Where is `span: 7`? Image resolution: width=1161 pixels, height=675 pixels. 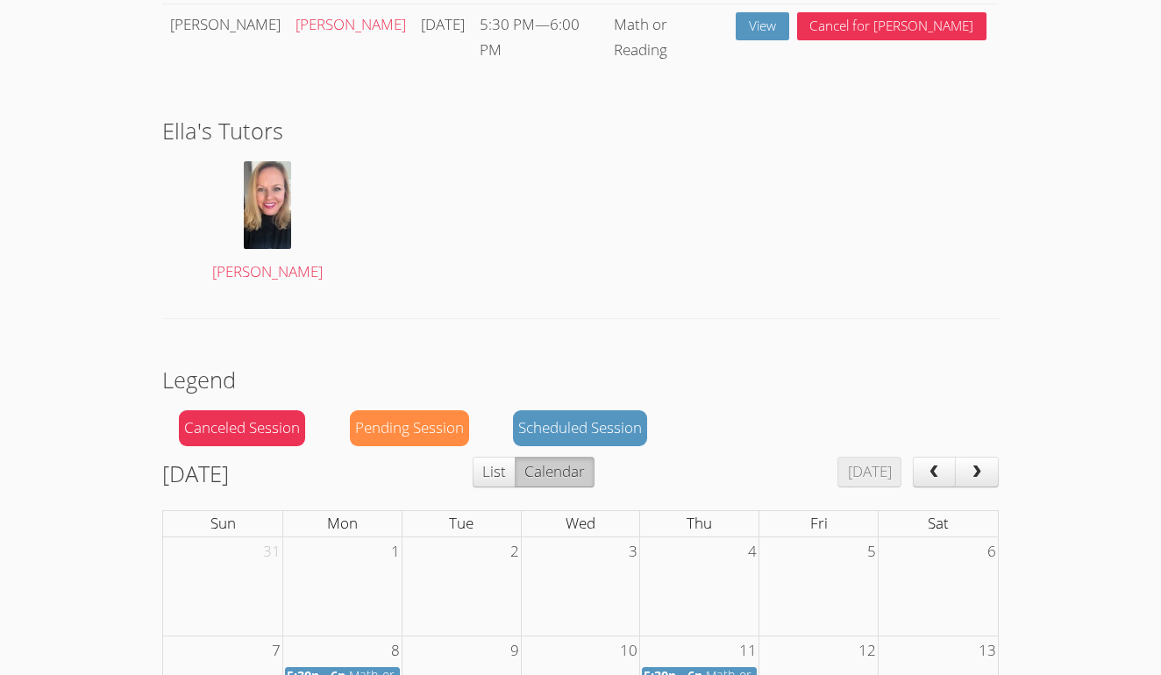
span: 7 is located at coordinates (276, 651).